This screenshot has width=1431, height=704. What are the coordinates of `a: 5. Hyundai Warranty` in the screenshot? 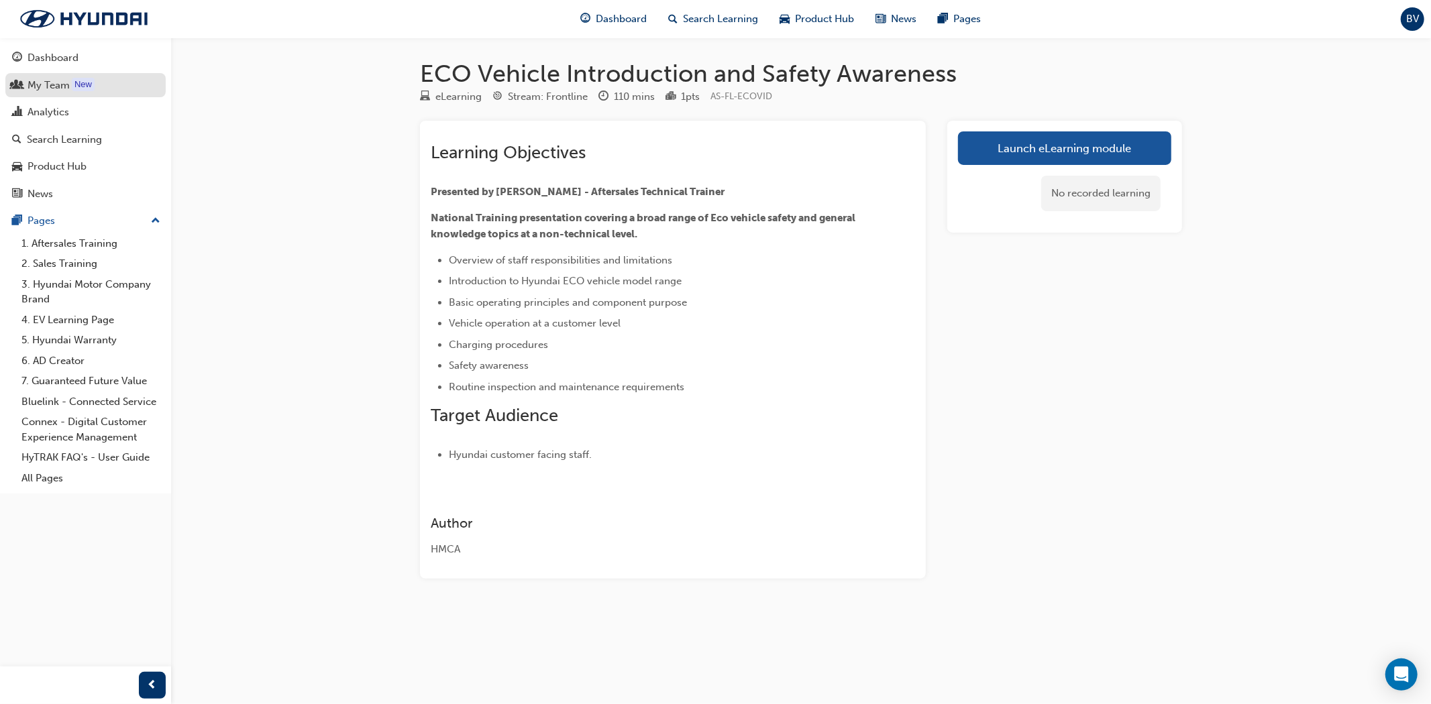 It's located at (91, 340).